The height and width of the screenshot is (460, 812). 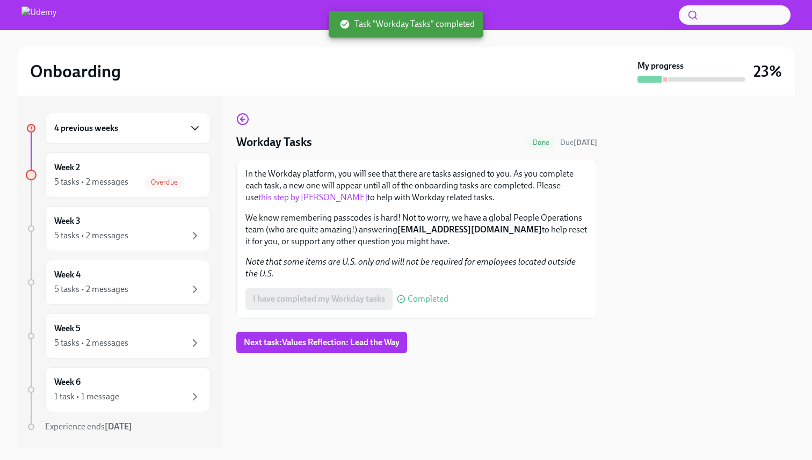 What do you see at coordinates (274, 142) in the screenshot?
I see `h4: Workday Tasks` at bounding box center [274, 142].